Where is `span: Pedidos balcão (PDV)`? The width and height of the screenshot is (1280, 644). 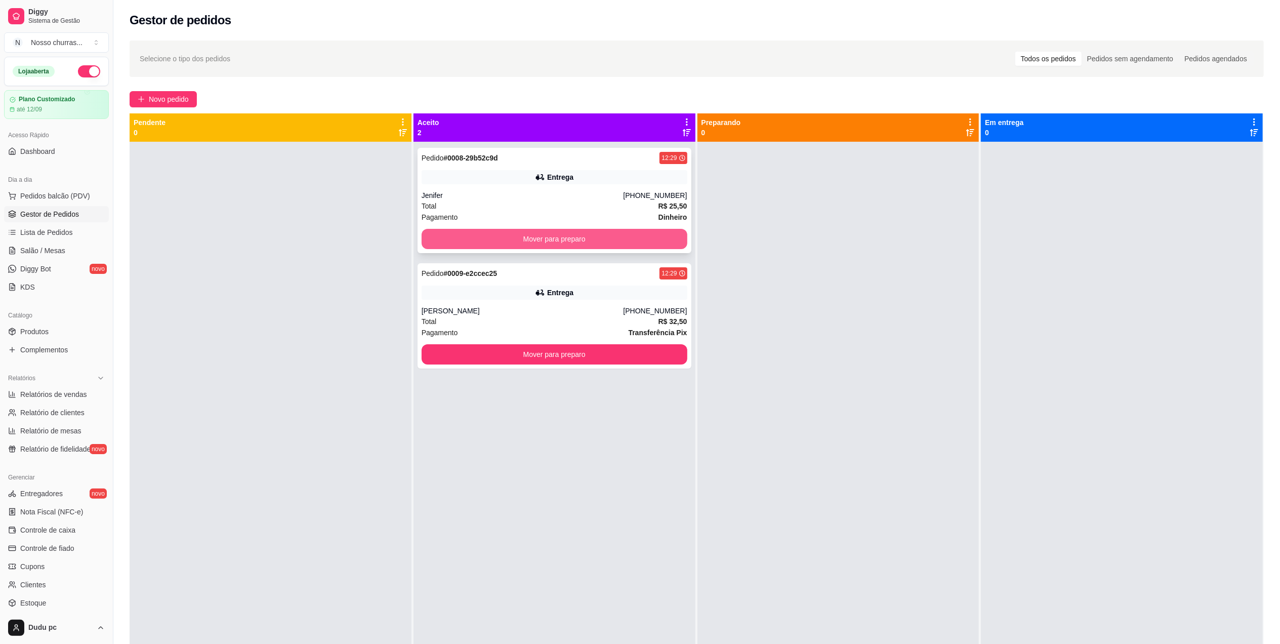
span: Pedidos balcão (PDV) is located at coordinates (55, 196).